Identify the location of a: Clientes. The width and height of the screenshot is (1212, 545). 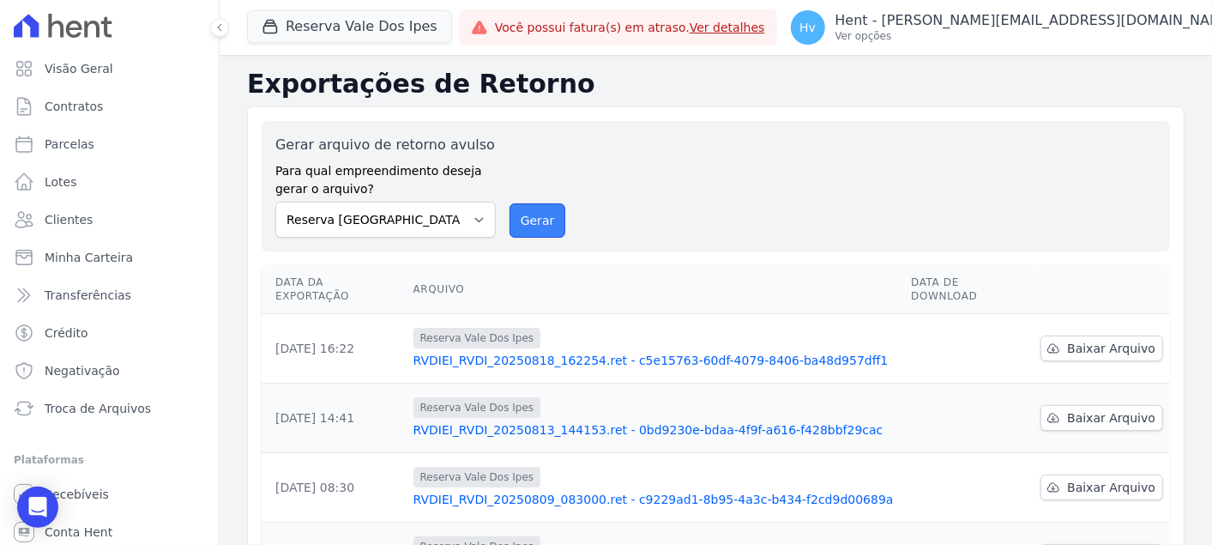
(109, 220).